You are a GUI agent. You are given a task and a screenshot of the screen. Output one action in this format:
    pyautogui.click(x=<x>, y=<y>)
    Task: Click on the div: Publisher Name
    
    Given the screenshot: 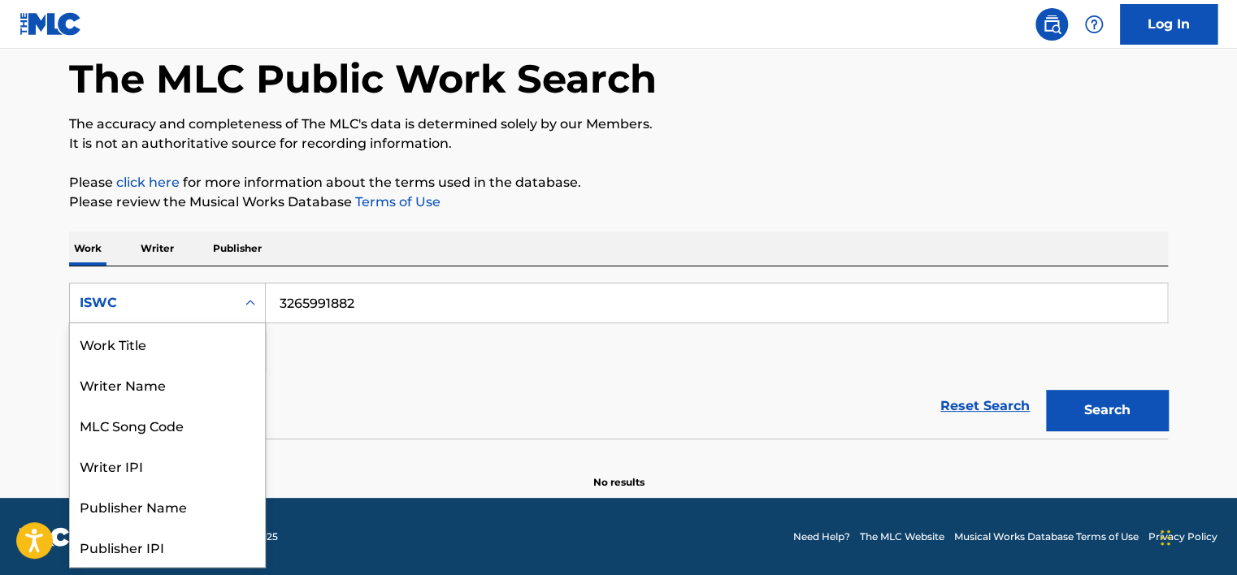 What is the action you would take?
    pyautogui.click(x=167, y=506)
    